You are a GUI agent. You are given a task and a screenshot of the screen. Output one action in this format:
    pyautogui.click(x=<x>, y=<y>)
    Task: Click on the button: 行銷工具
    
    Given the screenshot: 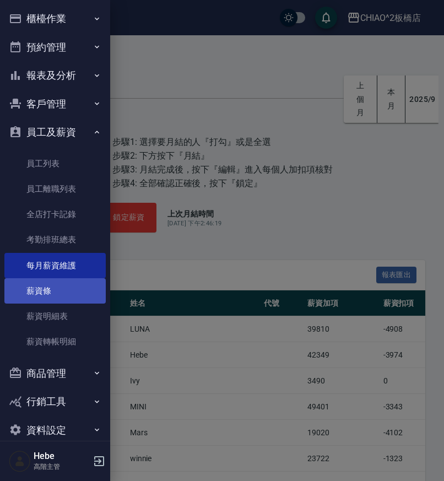 What is the action you would take?
    pyautogui.click(x=55, y=401)
    